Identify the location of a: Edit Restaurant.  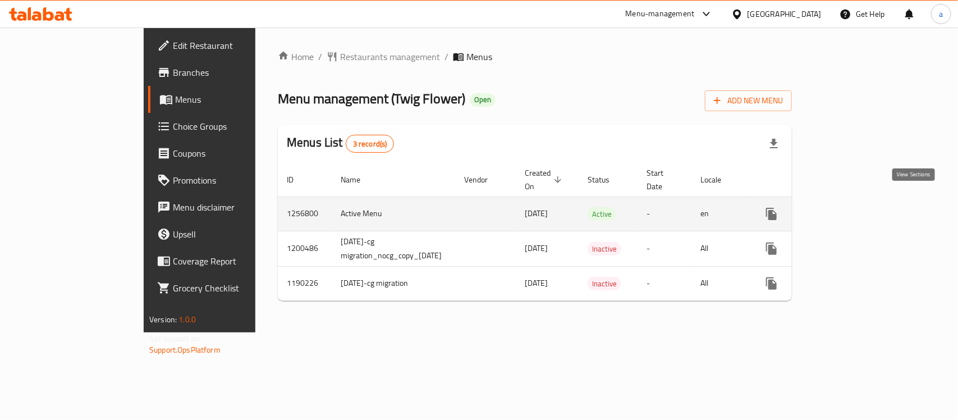
(226, 45).